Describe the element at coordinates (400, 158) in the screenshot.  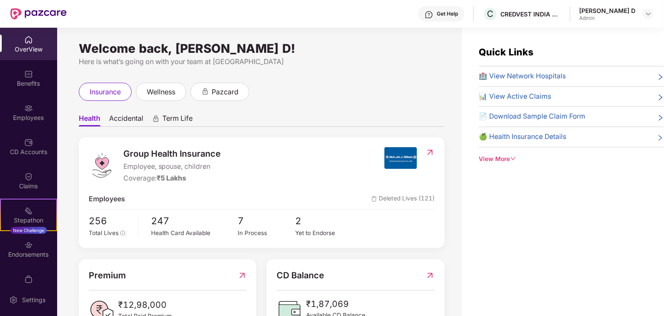
I see `img: insurerIcon` at that location.